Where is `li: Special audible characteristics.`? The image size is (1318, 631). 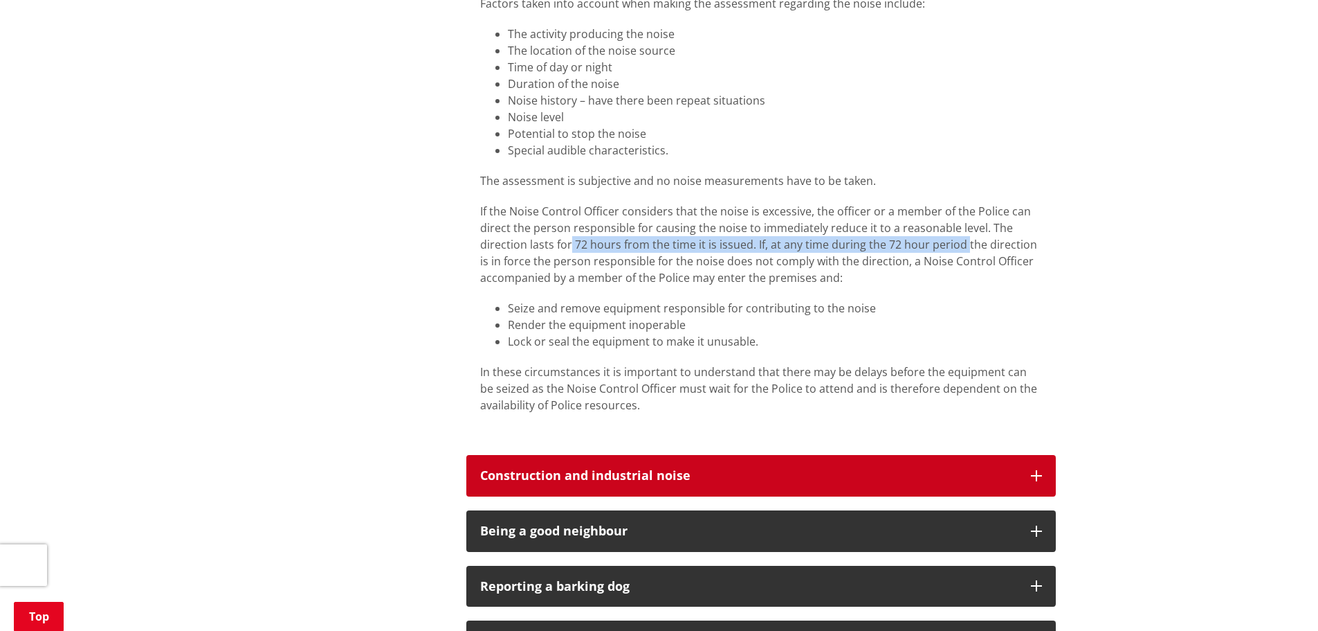
li: Special audible characteristics. is located at coordinates (775, 150).